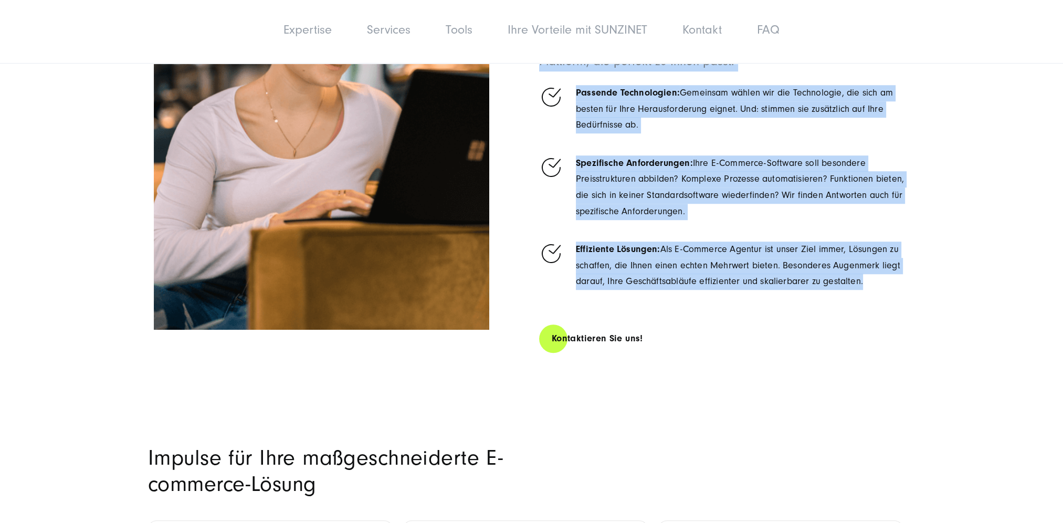 Image resolution: width=1063 pixels, height=523 pixels. Describe the element at coordinates (334, 471) in the screenshot. I see `h3: Impulse für Ihre maßgeschneiderte E-commerce-Lösung` at that location.